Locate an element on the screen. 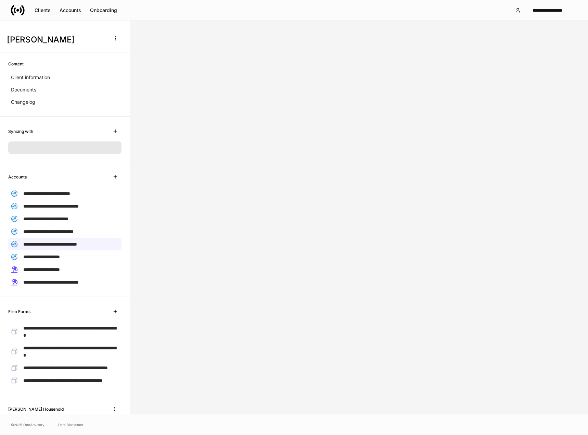  span: © 2025 OneAdvisory is located at coordinates (28, 425).